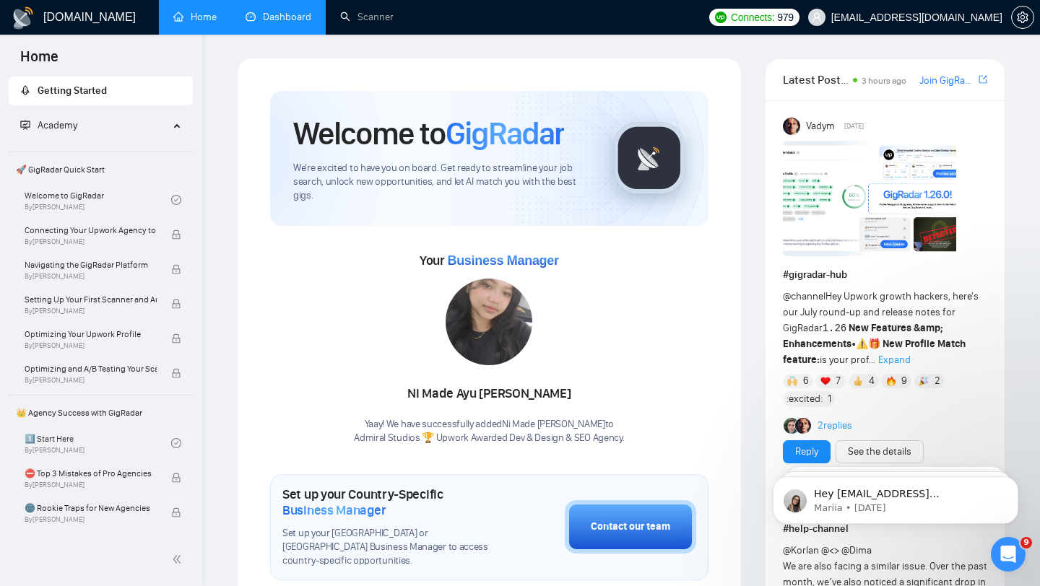 This screenshot has width=1040, height=586. Describe the element at coordinates (90, 230) in the screenshot. I see `span: Connecting Your Upwork Agency to GigRadar` at that location.